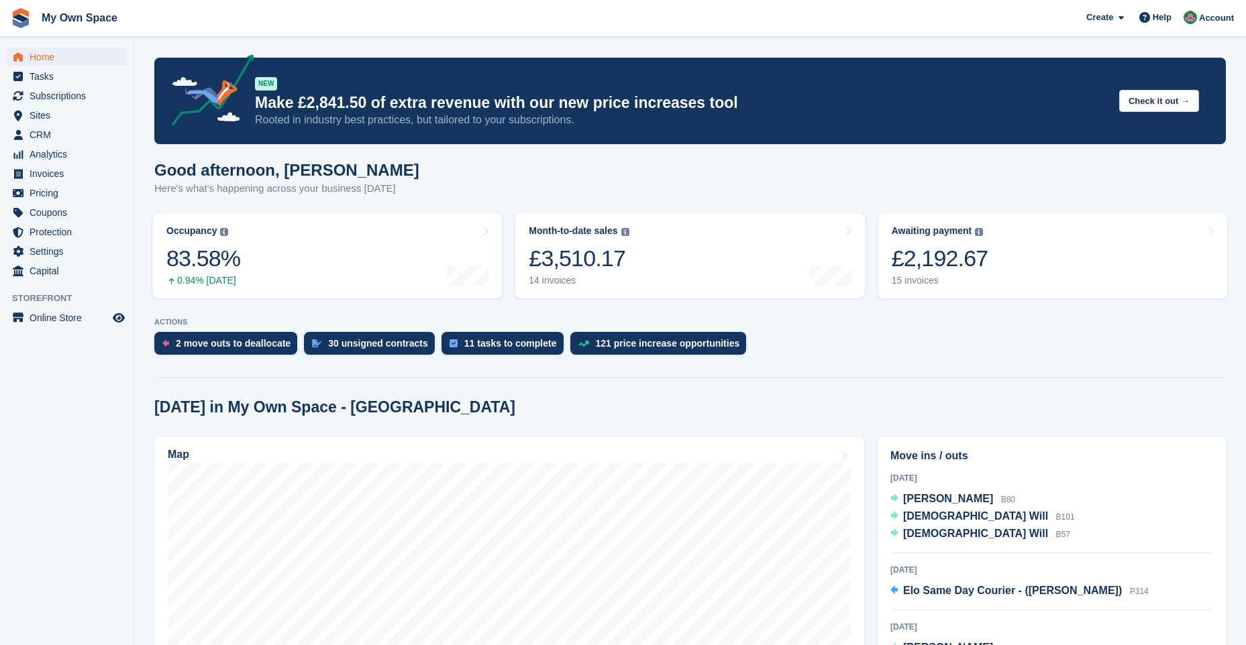 This screenshot has width=1246, height=645. What do you see at coordinates (191, 231) in the screenshot?
I see `div: Occupancy` at bounding box center [191, 231].